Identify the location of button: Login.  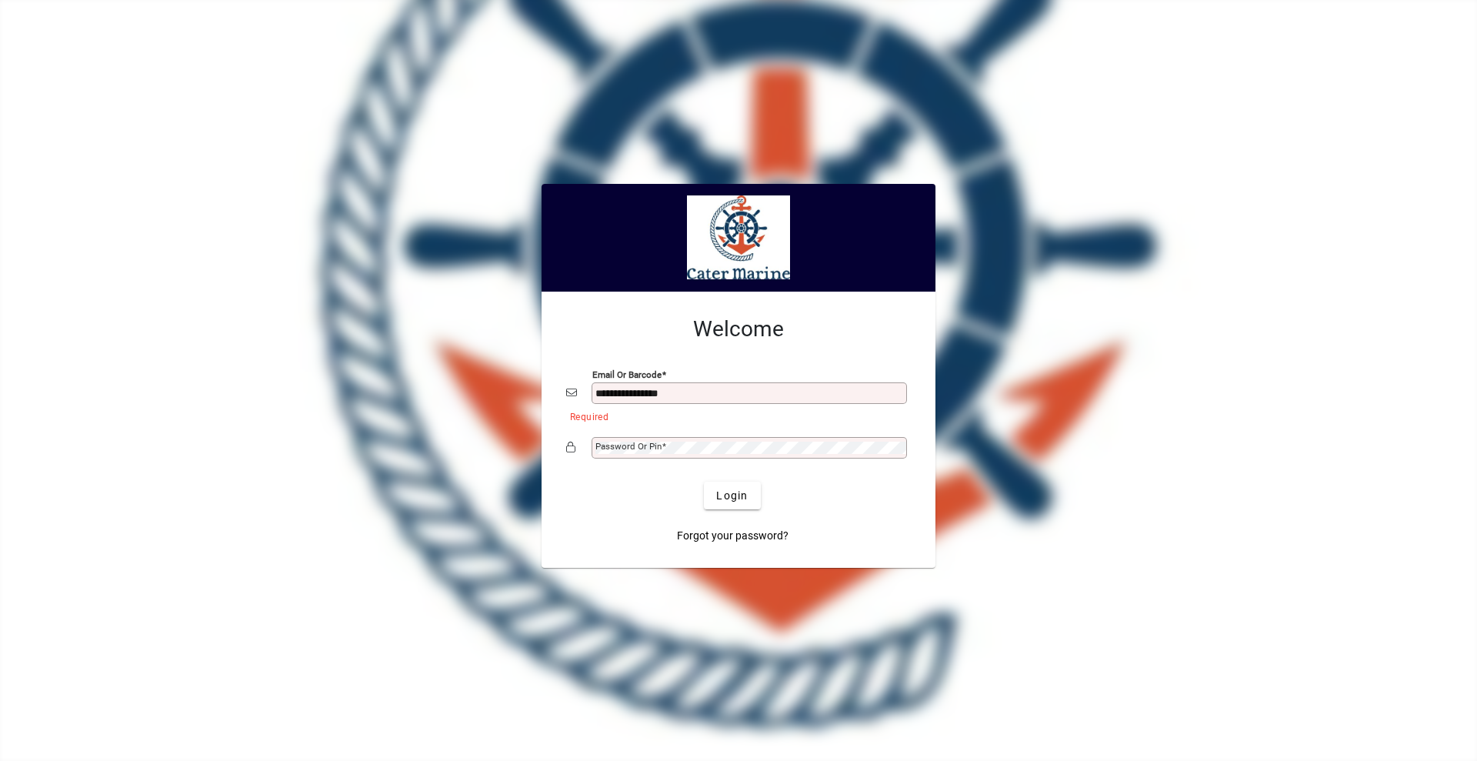
(731, 495).